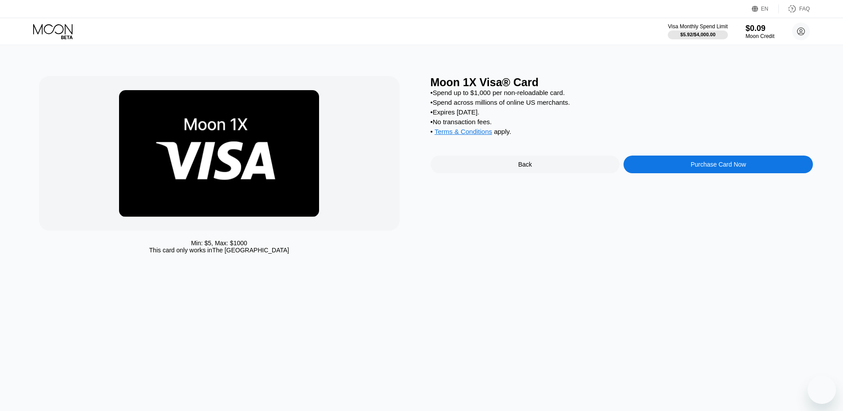 This screenshot has width=843, height=411. I want to click on div: • apply ., so click(622, 133).